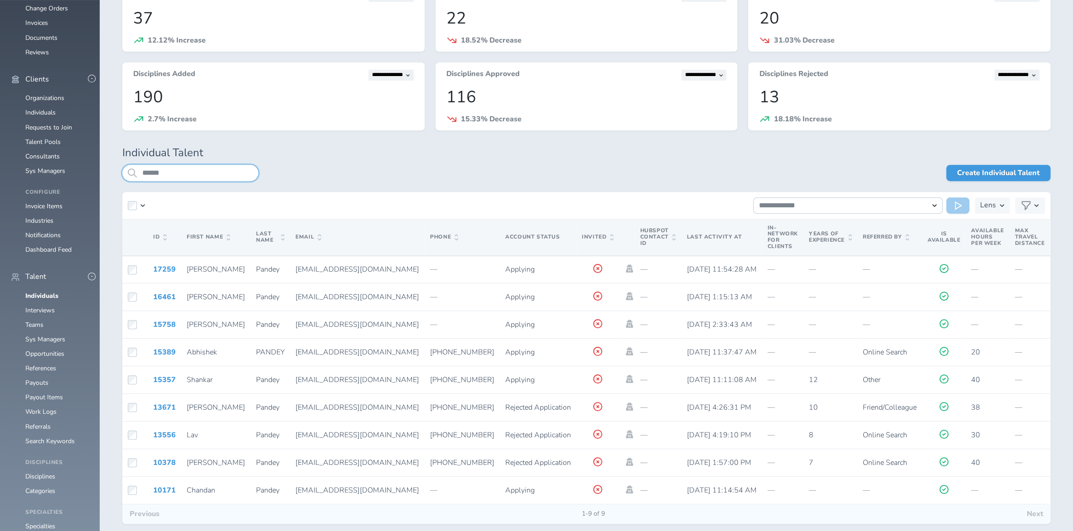 The height and width of the screenshot is (531, 1073). Describe the element at coordinates (491, 119) in the screenshot. I see `span: 15.33% Decrease` at that location.